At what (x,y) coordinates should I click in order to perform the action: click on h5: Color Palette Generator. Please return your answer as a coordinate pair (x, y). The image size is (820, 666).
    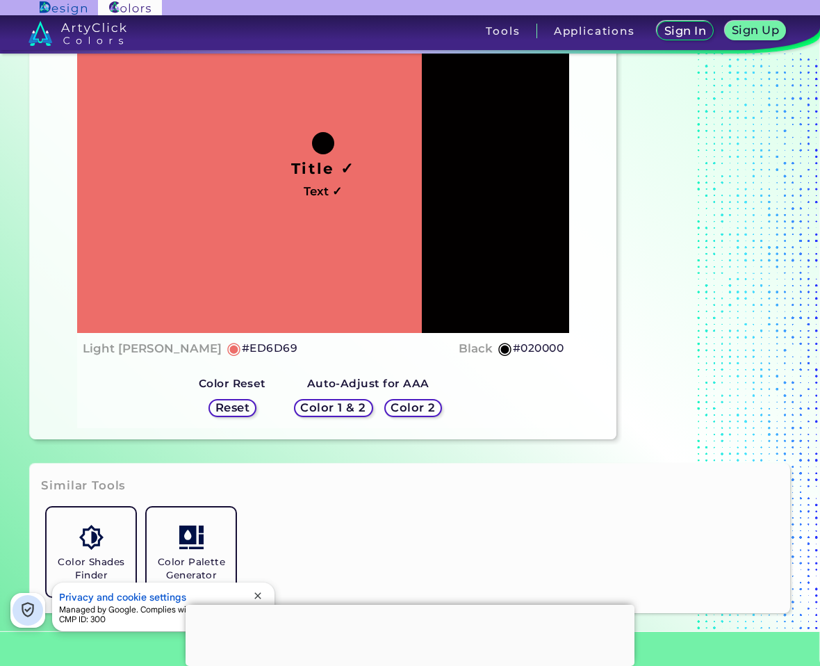
    Looking at the image, I should click on (191, 569).